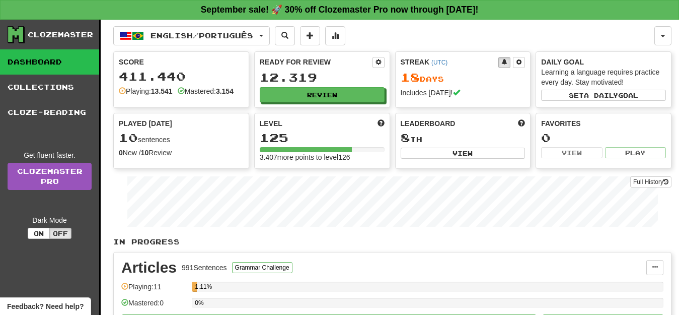 The height and width of the screenshot is (315, 679). What do you see at coordinates (271, 123) in the screenshot?
I see `span: Level` at bounding box center [271, 123].